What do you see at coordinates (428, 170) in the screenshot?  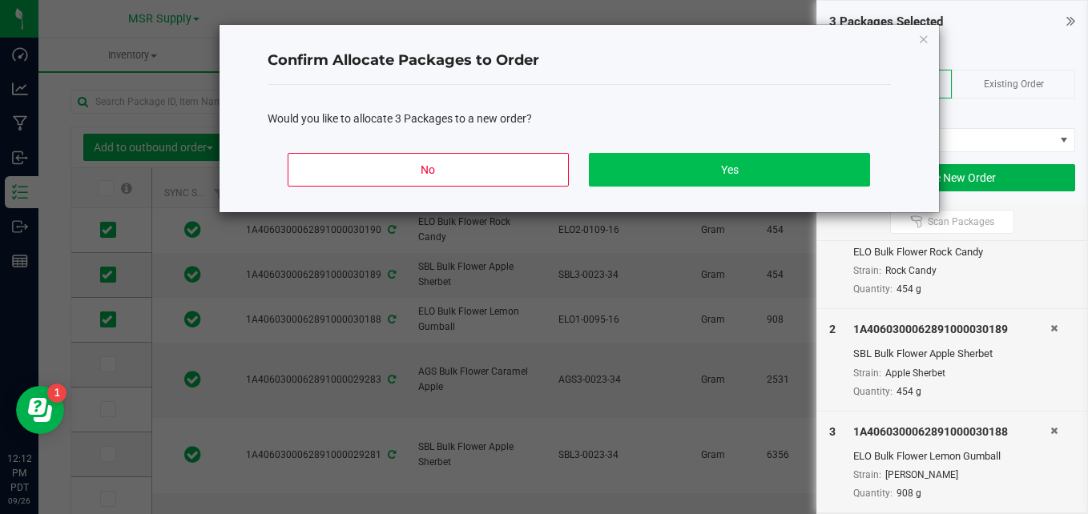 I see `button: No` at bounding box center [428, 170].